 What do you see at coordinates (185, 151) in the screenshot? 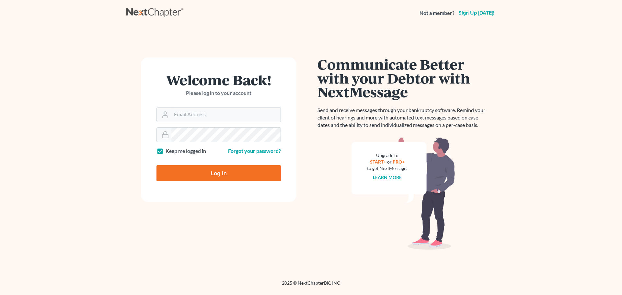
I see `label: Keep me logged in` at bounding box center [185, 151].